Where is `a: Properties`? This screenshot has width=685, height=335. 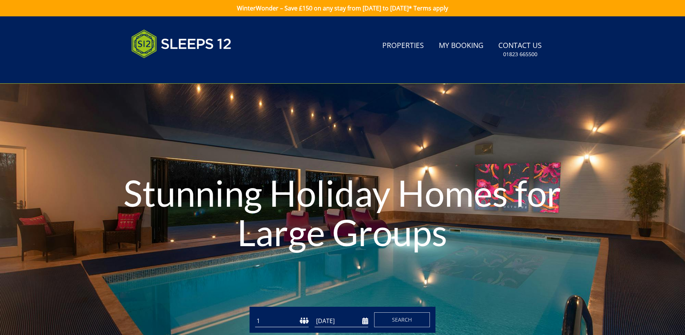 a: Properties is located at coordinates (403, 46).